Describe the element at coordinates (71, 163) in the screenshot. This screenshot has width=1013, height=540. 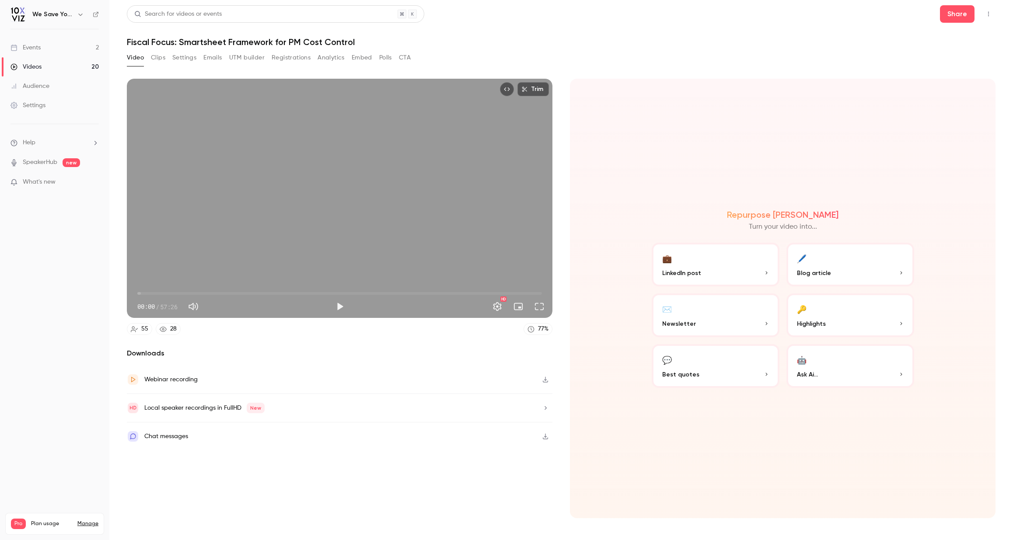
I see `span: new` at that location.